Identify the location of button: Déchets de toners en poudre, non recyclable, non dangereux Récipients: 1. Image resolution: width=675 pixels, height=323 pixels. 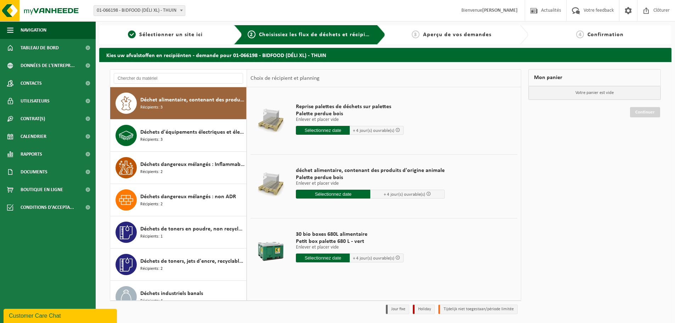
(178, 232).